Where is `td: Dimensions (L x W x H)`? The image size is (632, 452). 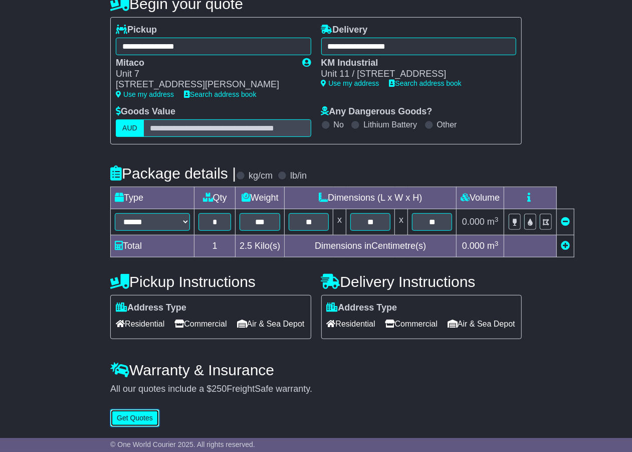 td: Dimensions (L x W x H) is located at coordinates (370, 198).